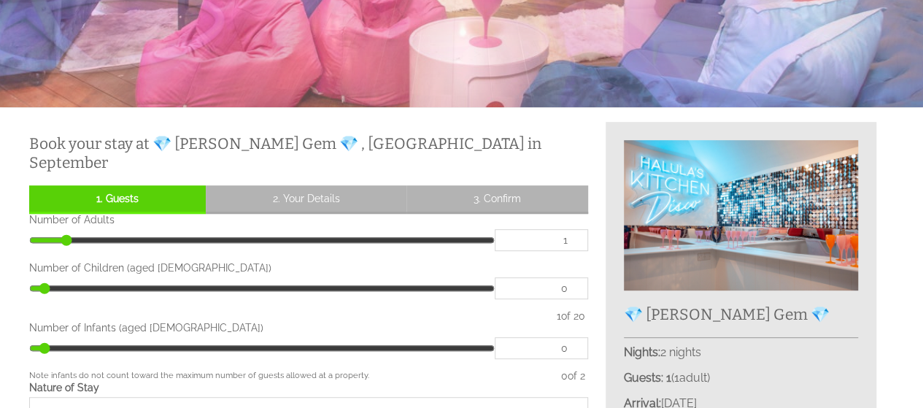  Describe the element at coordinates (118, 199) in the screenshot. I see `a: 1. Guests` at that location.